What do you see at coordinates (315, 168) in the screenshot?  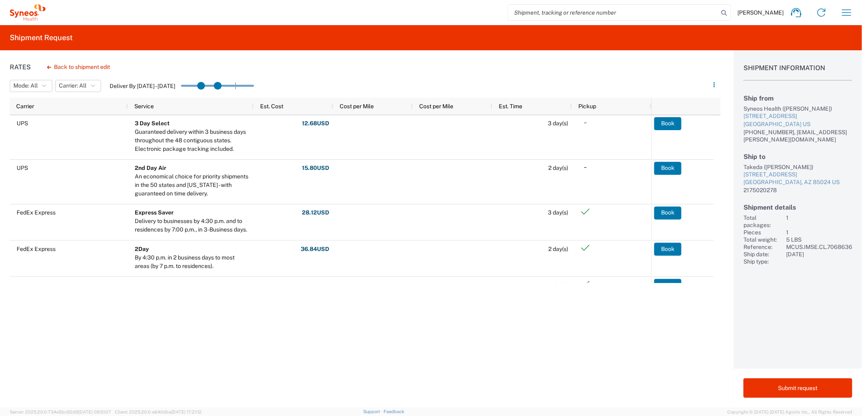 I see `button: 15.80USD` at bounding box center [315, 168].